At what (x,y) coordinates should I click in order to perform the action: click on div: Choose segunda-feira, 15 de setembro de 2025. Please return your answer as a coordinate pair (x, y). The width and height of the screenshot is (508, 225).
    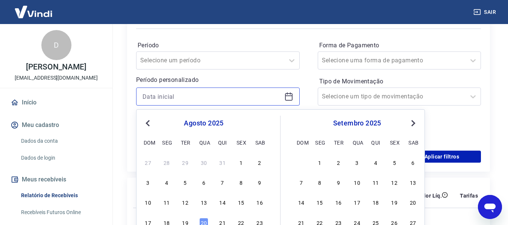
    Looking at the image, I should click on (319, 202).